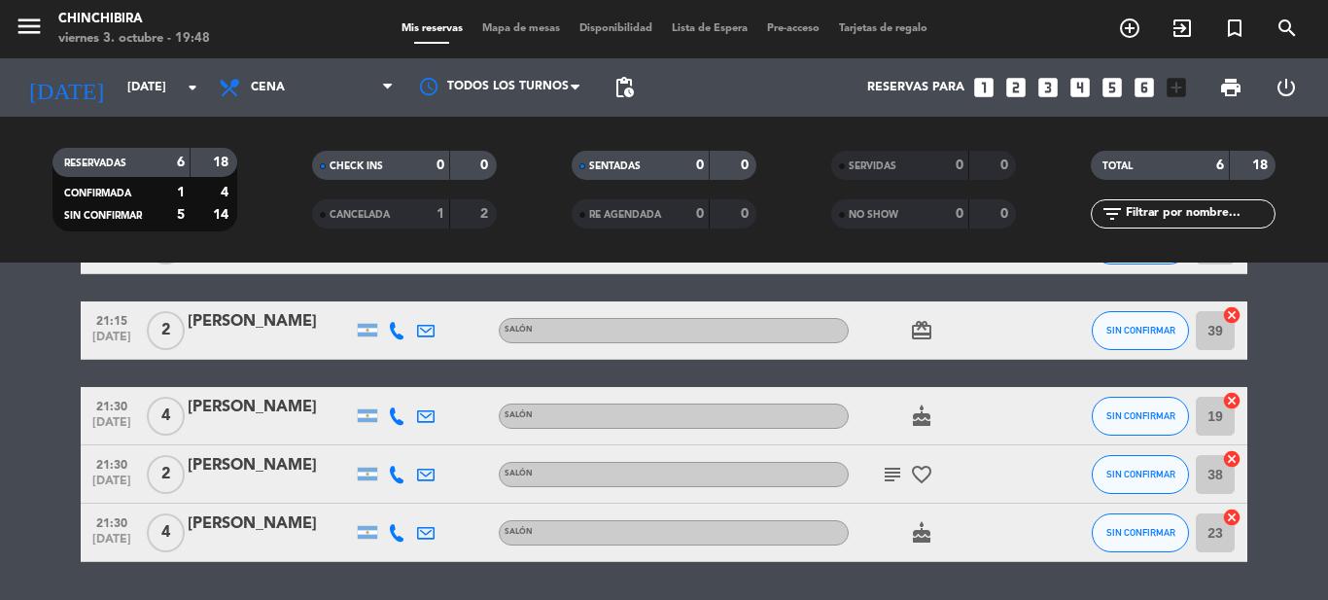 This screenshot has width=1328, height=600. I want to click on span: Cena, so click(267, 87).